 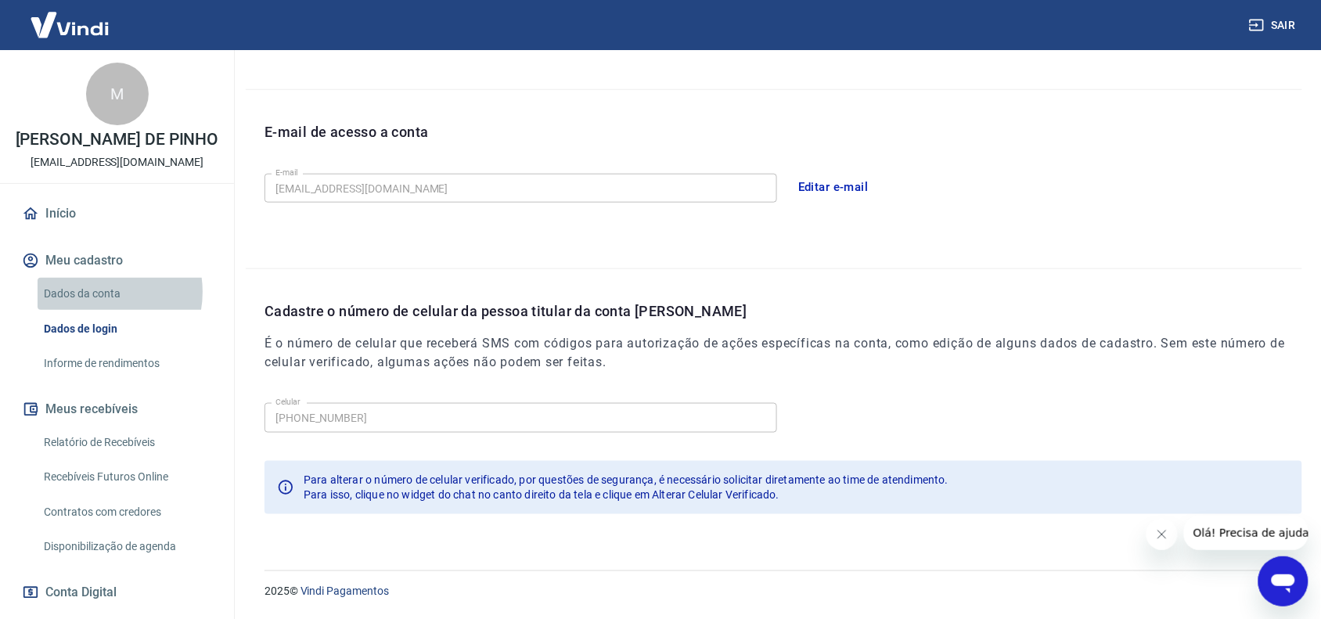 I want to click on div: M, so click(x=117, y=94).